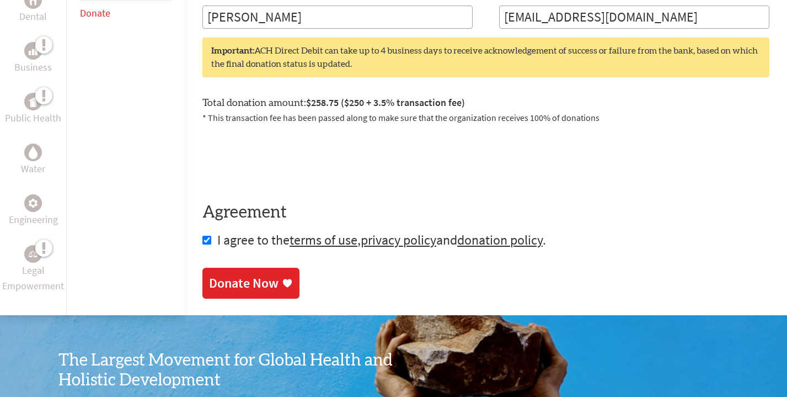  I want to click on p: Public Health, so click(33, 118).